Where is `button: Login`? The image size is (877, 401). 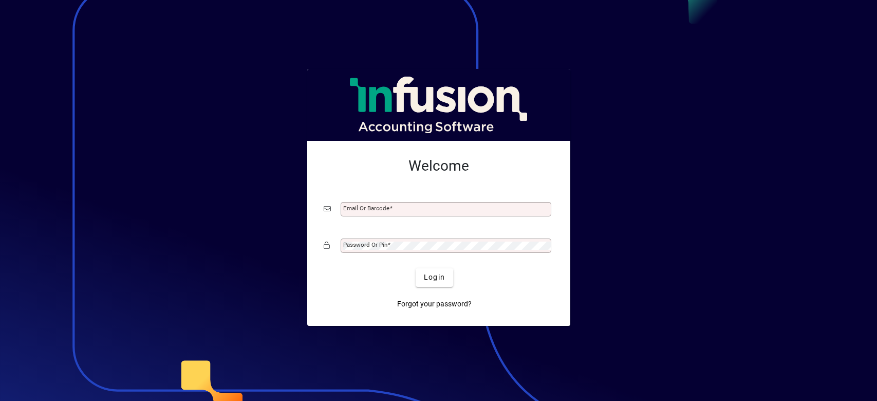
button: Login is located at coordinates (434, 278).